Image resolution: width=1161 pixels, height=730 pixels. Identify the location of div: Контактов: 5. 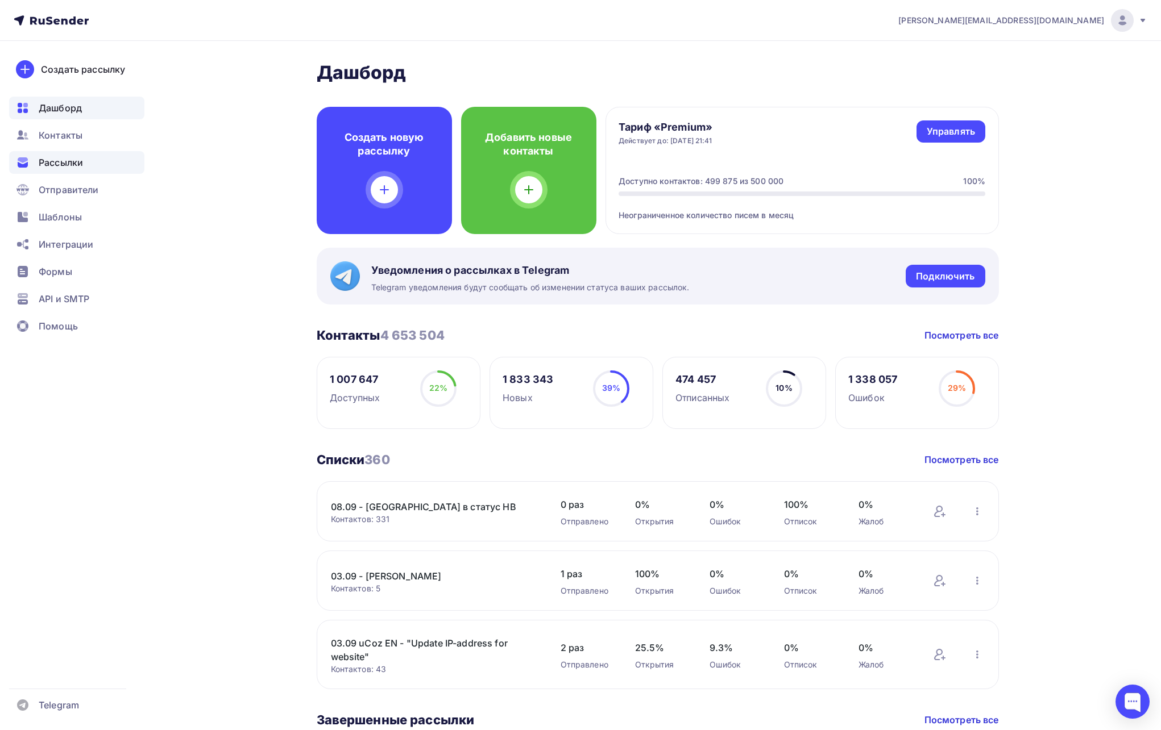
(434, 589).